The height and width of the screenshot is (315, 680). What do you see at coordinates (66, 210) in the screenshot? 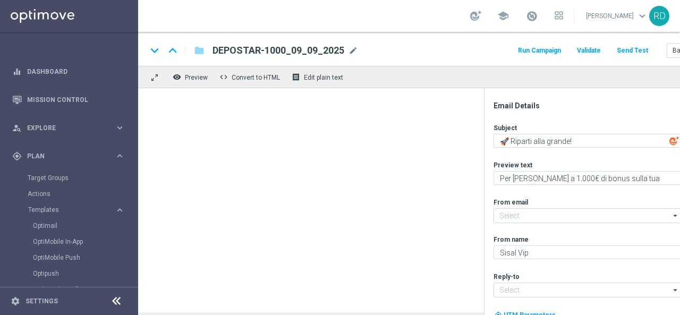
I see `span: Templates` at bounding box center [66, 210].